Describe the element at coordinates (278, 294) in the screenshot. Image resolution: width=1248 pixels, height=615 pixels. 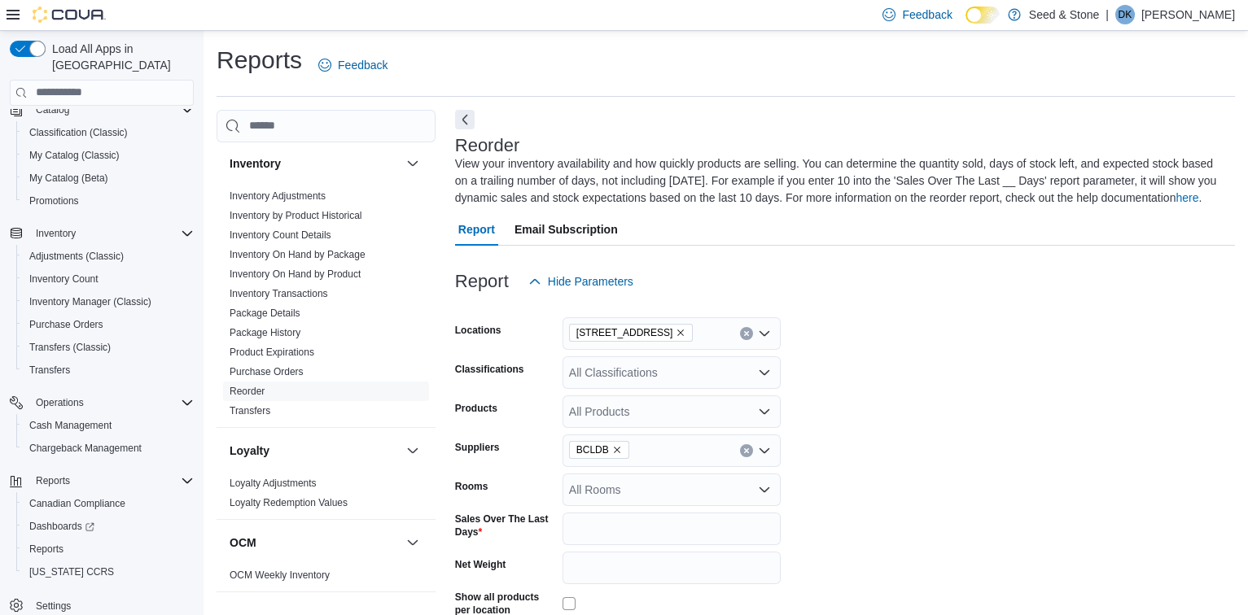
I see `span: Inventory Transactions` at that location.